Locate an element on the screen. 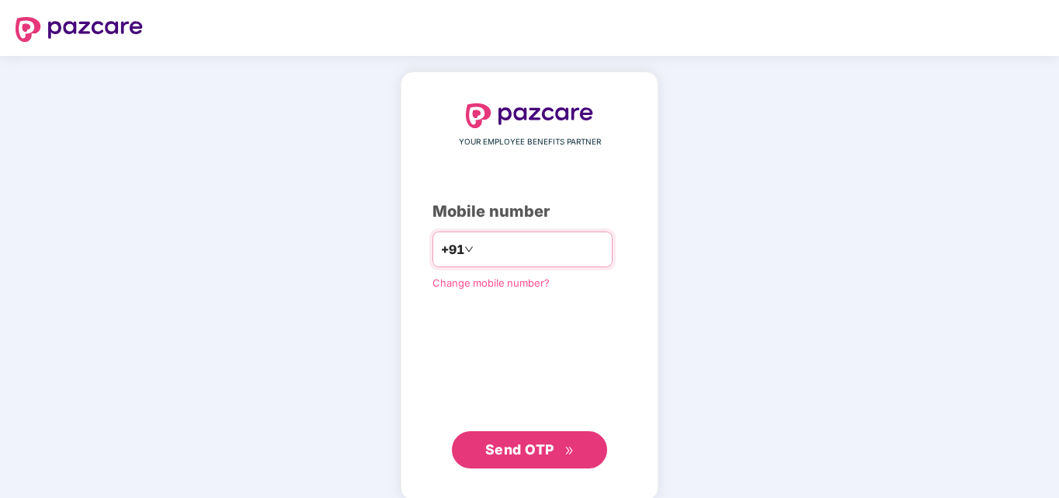 This screenshot has height=498, width=1059. div: Mobile number is located at coordinates (530, 211).